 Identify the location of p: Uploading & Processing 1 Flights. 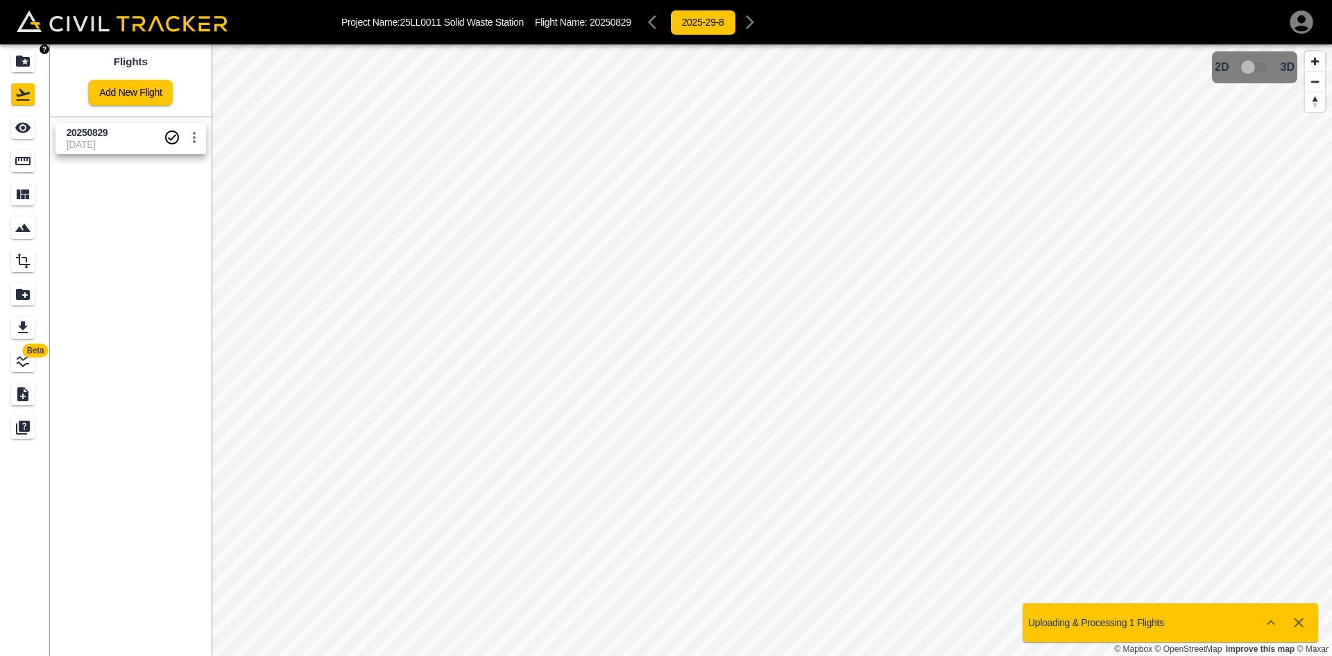
(1096, 622).